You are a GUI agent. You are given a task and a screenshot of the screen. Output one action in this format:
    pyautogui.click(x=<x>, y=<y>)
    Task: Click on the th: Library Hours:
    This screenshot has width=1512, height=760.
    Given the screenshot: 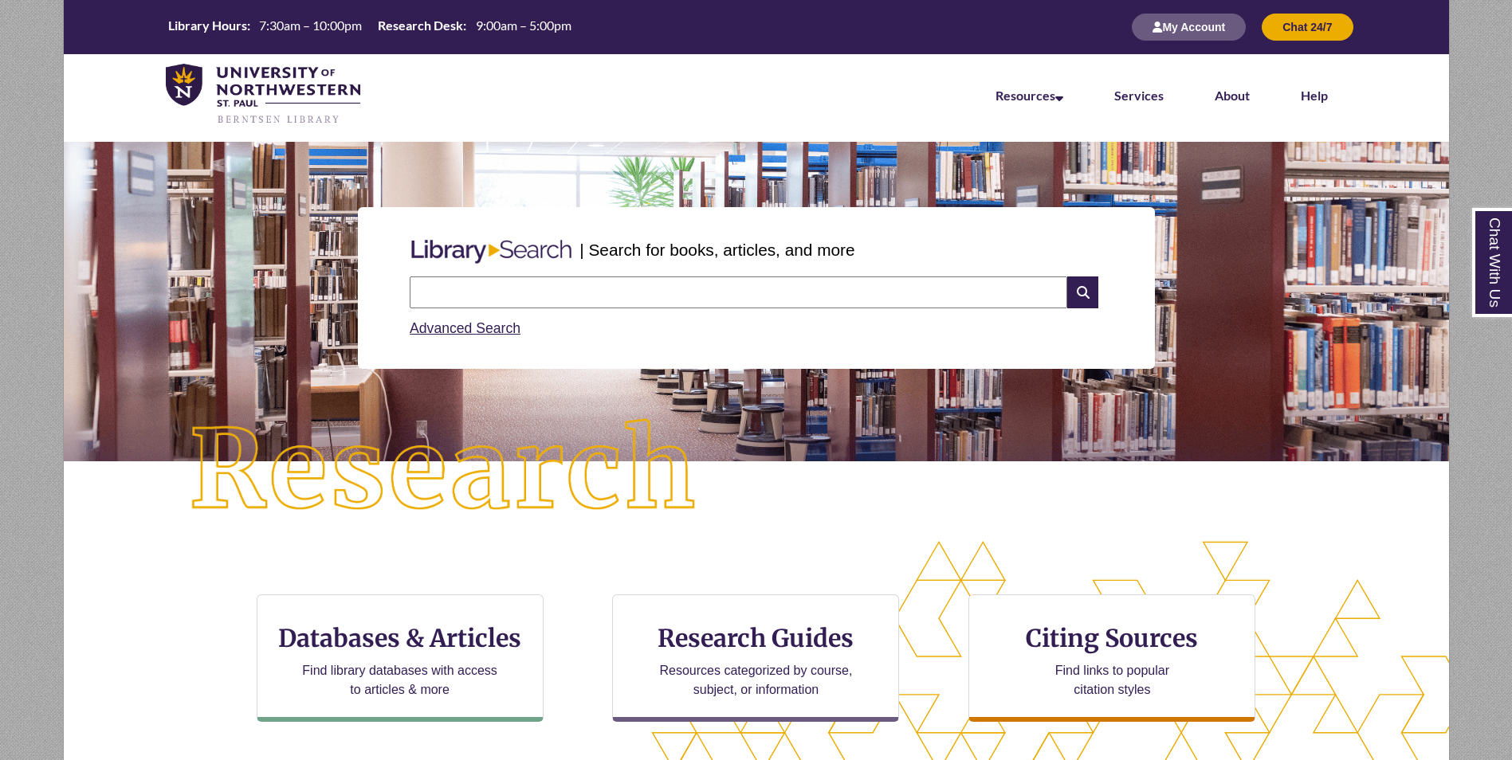 What is the action you would take?
    pyautogui.click(x=207, y=25)
    